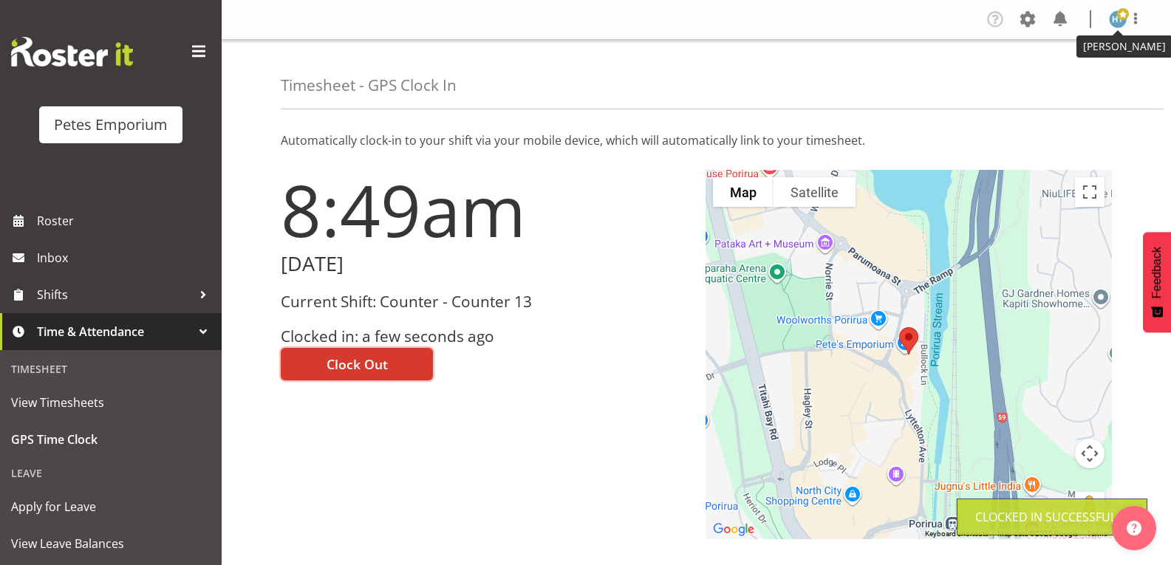  I want to click on a: Apply for Leave, so click(111, 507).